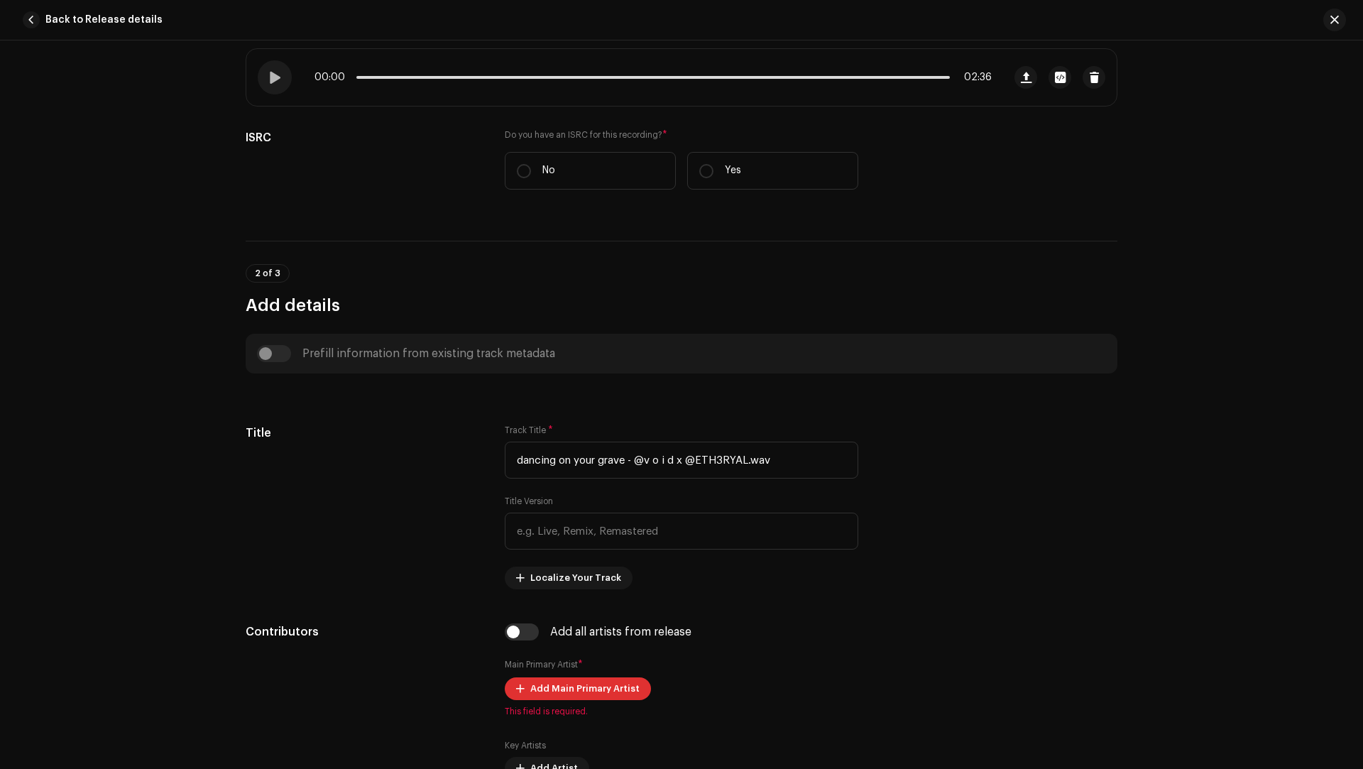  I want to click on label: Title Version, so click(529, 501).